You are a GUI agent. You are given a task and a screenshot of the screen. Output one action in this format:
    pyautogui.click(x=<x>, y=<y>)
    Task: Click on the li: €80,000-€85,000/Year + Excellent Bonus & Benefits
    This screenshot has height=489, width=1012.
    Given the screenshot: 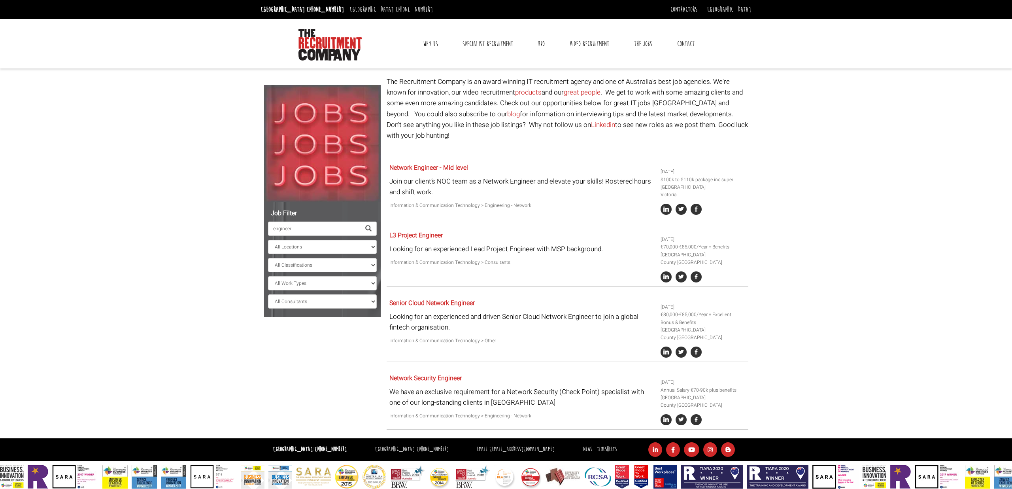 What is the action you would take?
    pyautogui.click(x=703, y=318)
    